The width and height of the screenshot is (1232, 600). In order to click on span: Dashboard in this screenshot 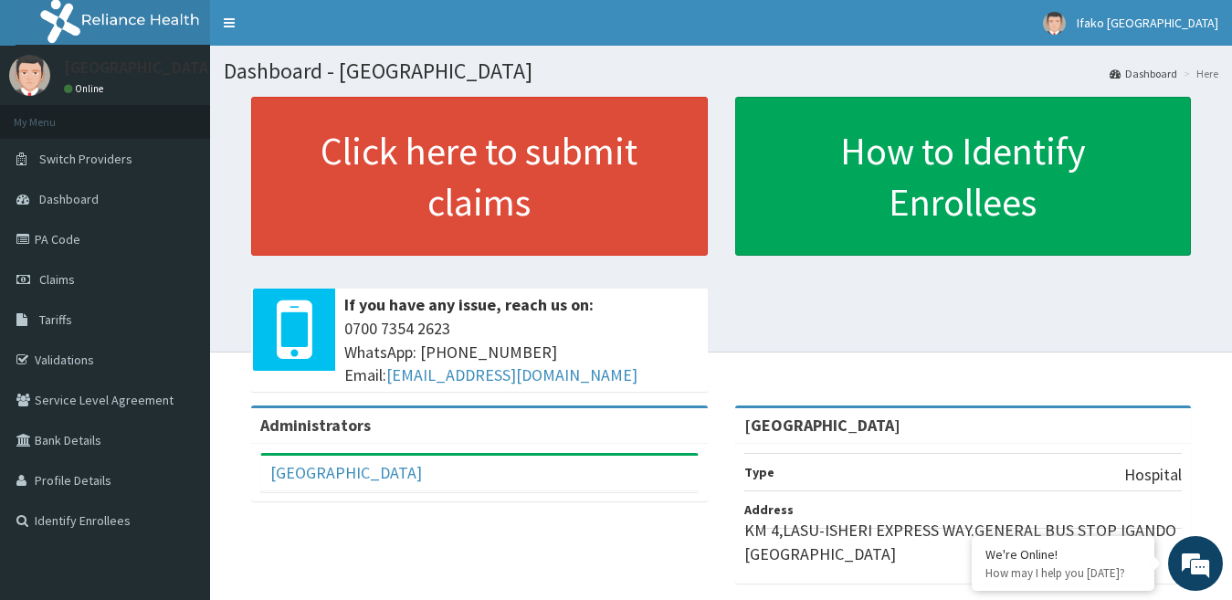, I will do `click(68, 199)`.